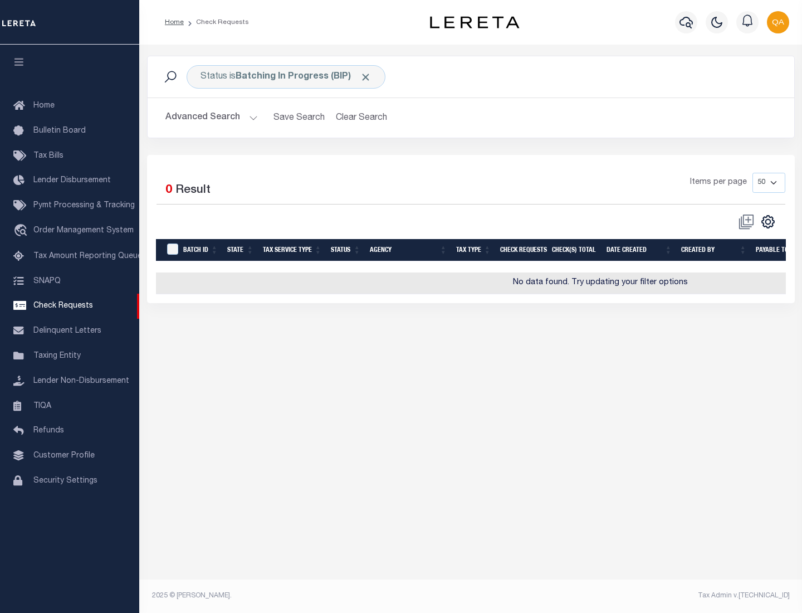  What do you see at coordinates (365, 77) in the screenshot?
I see `span: Click to Remove` at bounding box center [365, 77].